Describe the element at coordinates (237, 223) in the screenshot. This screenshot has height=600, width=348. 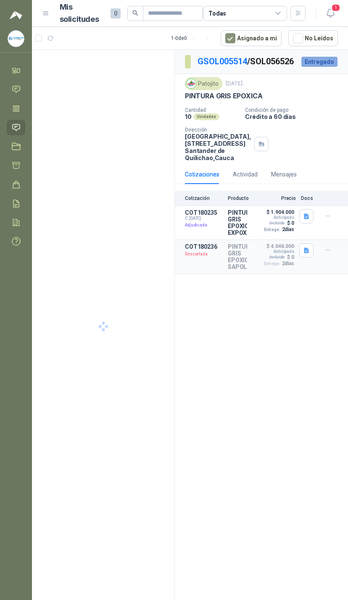
I see `p: PINTURA GRIS EPOXICA EXPOXQUIN` at that location.